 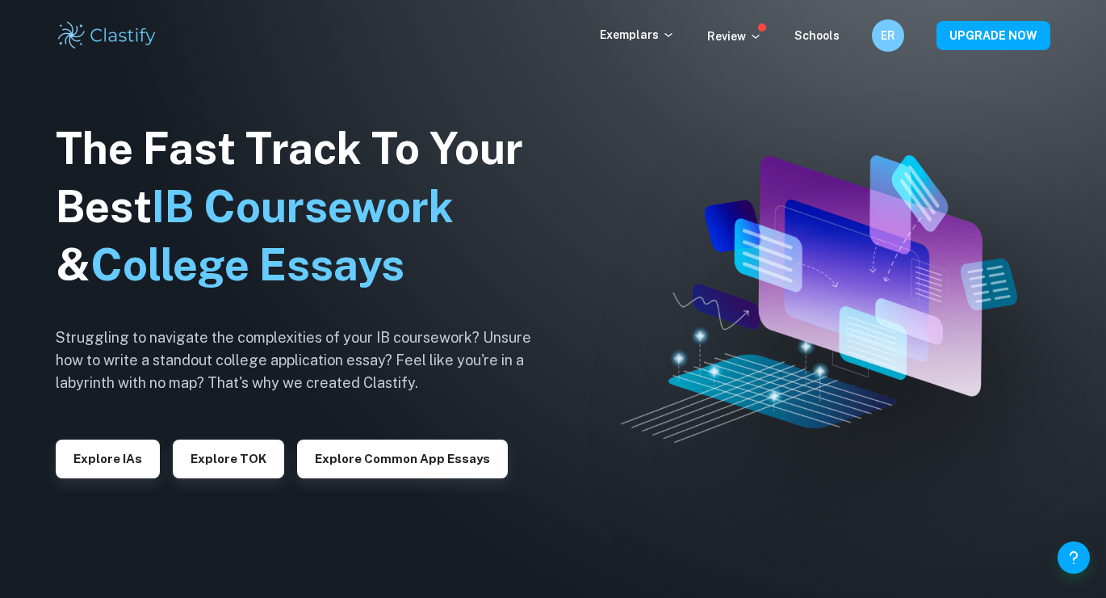 What do you see at coordinates (888, 36) in the screenshot?
I see `h6: ER` at bounding box center [888, 36].